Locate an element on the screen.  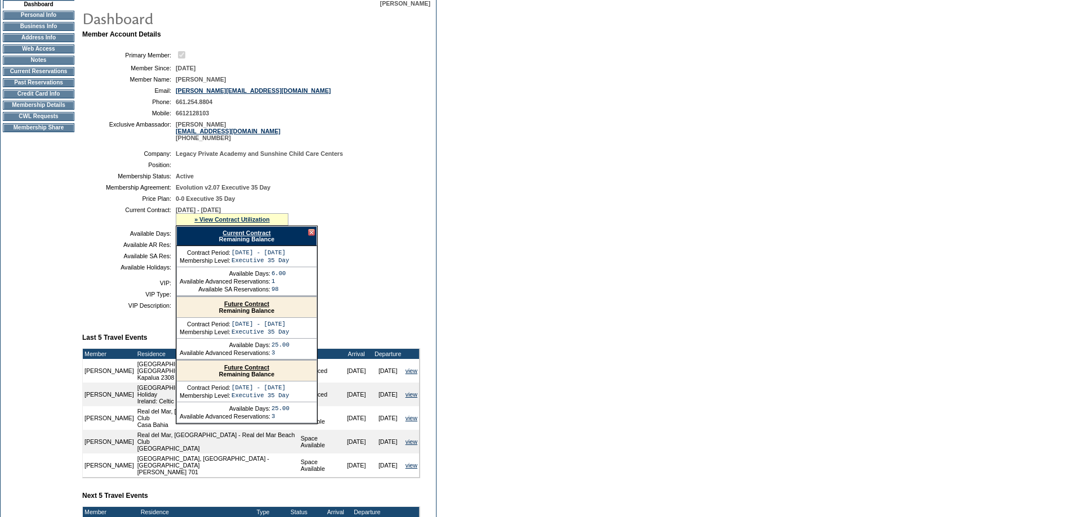
b: Next 5 Travel Events is located at coordinates (115, 496).